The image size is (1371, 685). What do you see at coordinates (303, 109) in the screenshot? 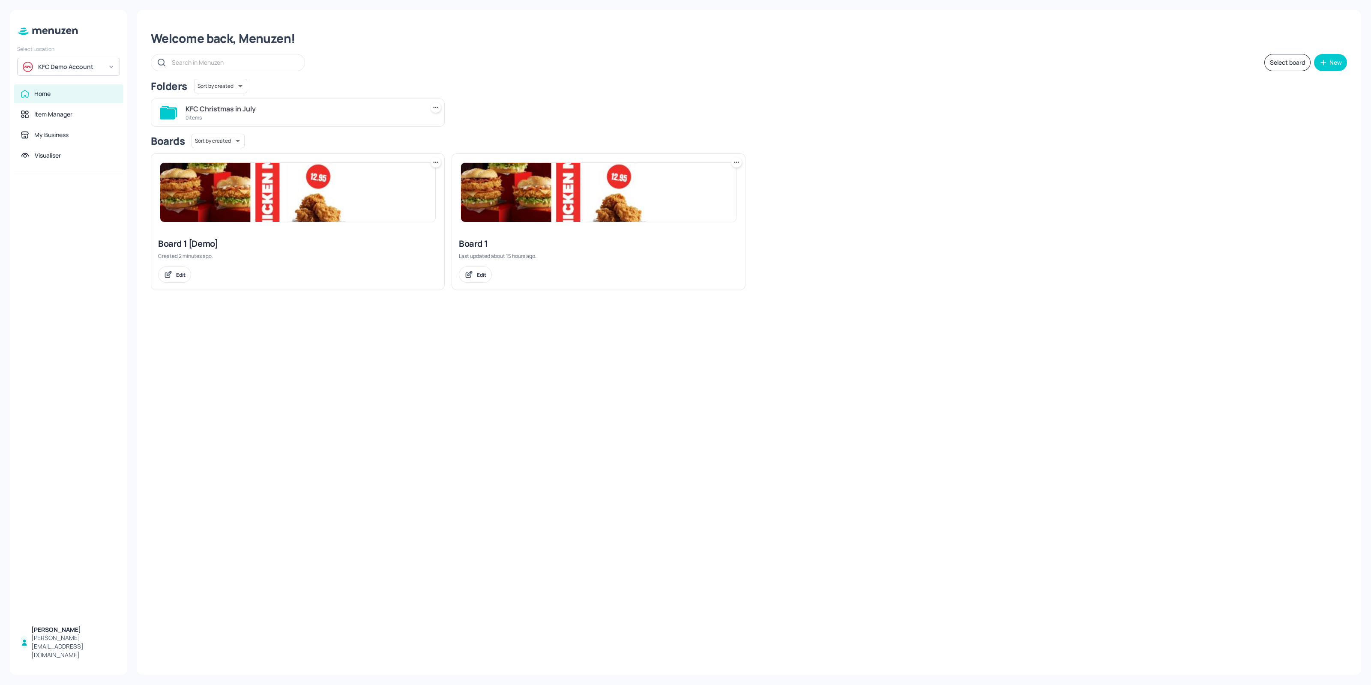
I see `div: KFC Christmas in July` at bounding box center [303, 109].